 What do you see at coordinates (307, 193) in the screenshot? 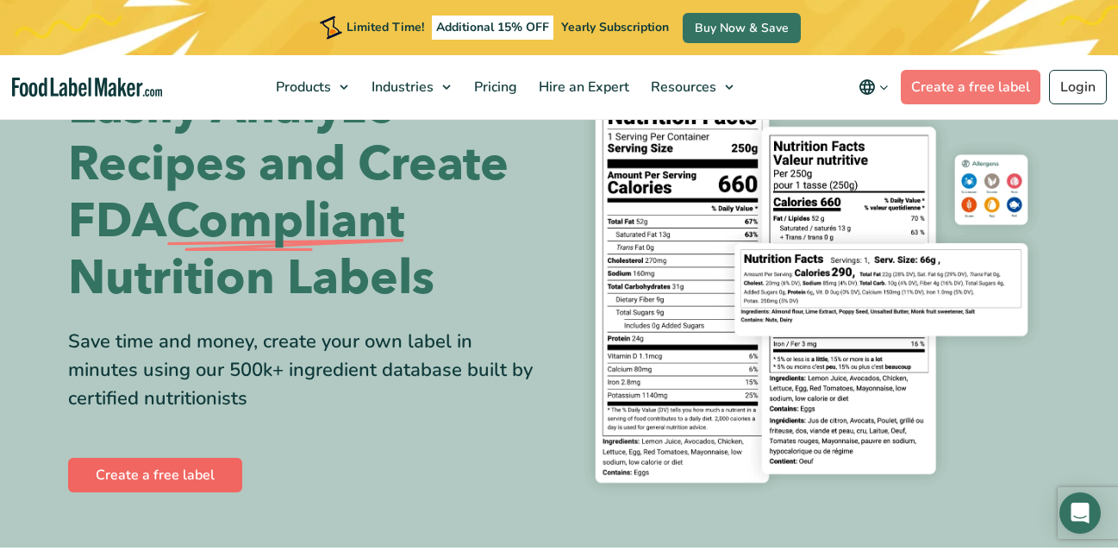
I see `h1: Easily Analyze Recipes and Create FDA Nutrition Labels` at bounding box center [307, 193].